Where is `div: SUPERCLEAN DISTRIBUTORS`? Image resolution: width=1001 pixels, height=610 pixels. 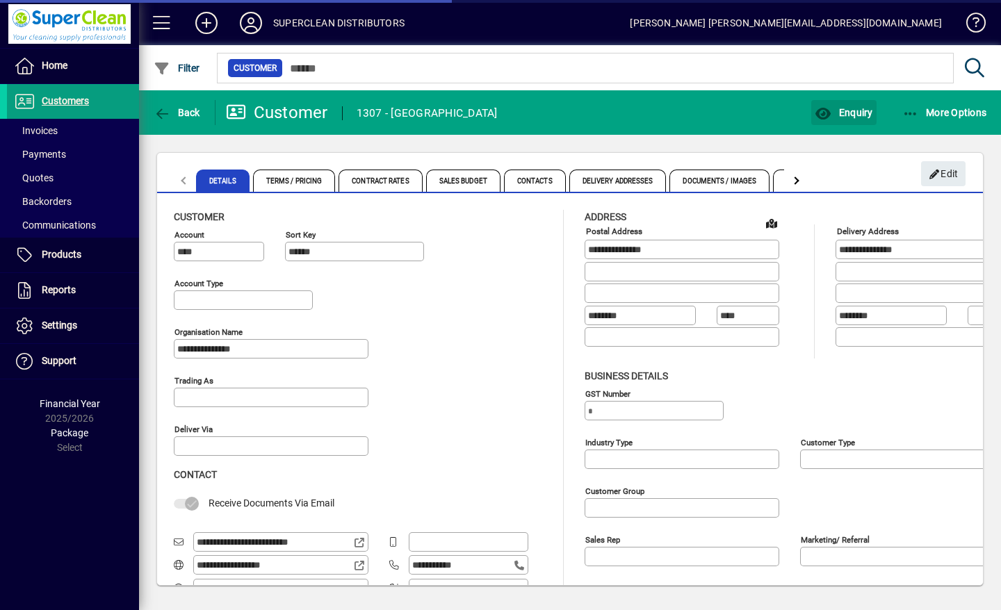
div: SUPERCLEAN DISTRIBUTORS is located at coordinates (338, 23).